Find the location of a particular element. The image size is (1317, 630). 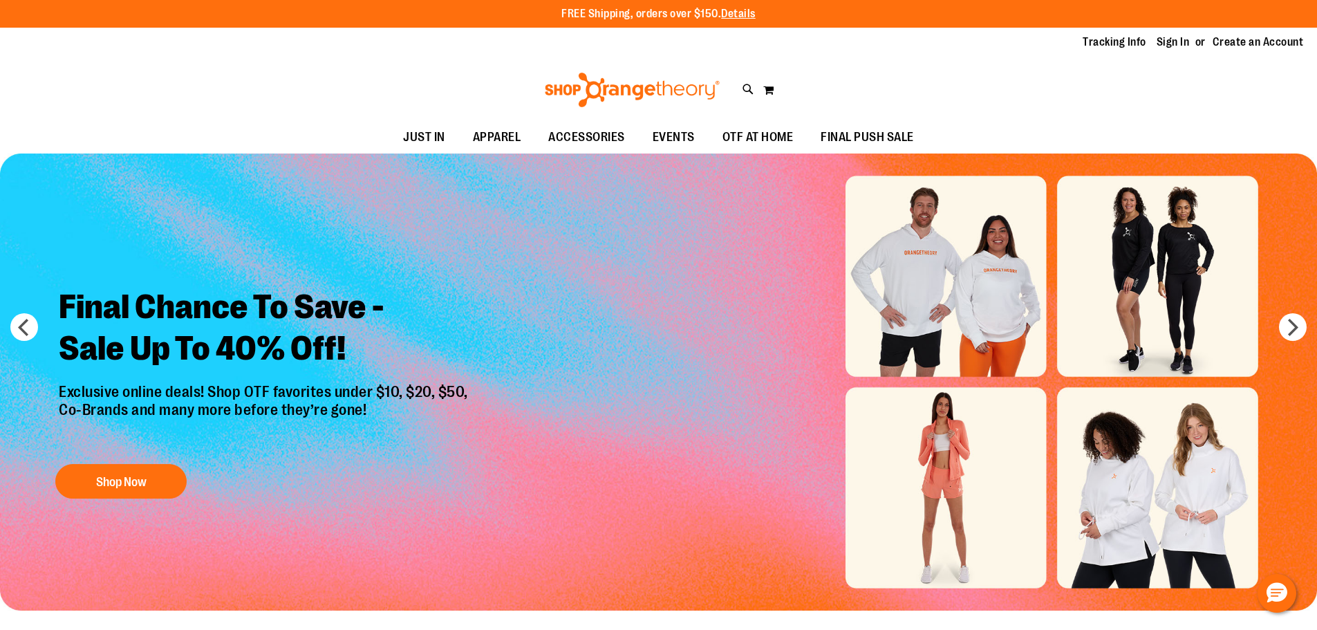

span: OTF AT HOME is located at coordinates (758, 137).